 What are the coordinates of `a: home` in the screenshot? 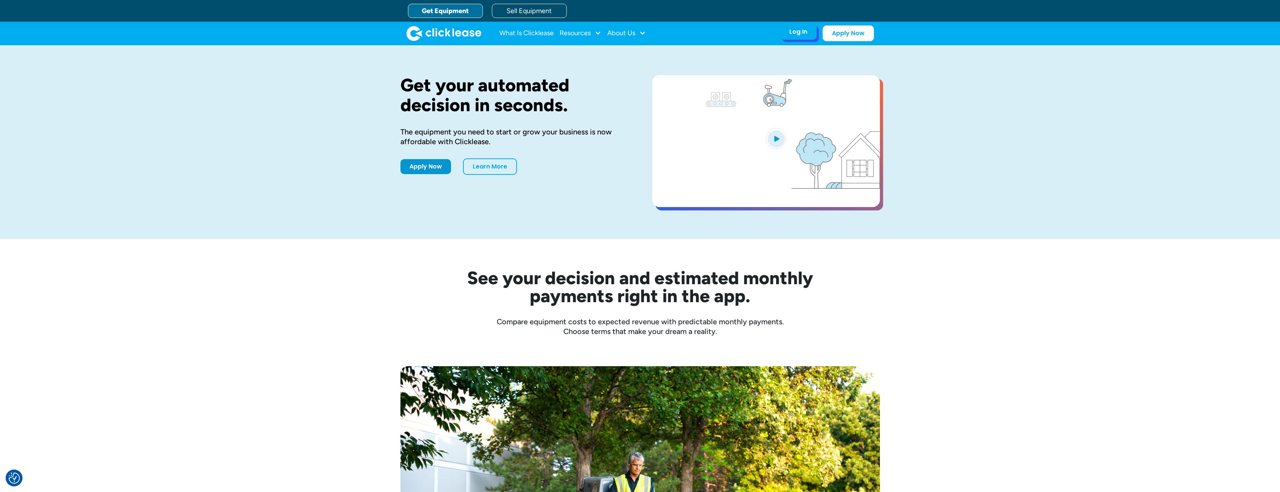 It's located at (444, 33).